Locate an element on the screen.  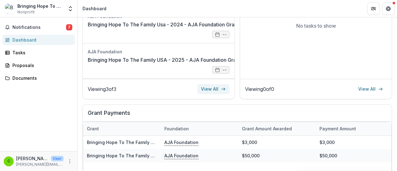
a: Bringing Hope To The Family USA - 2025 - AJA Foundation Grant Application is located at coordinates (178, 60).